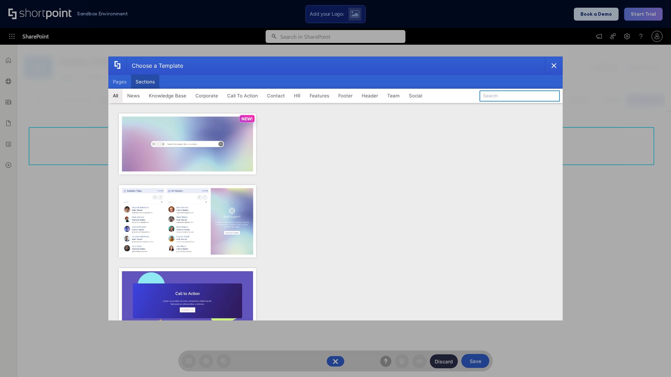  Describe the element at coordinates (519, 96) in the screenshot. I see `input: Search` at that location.